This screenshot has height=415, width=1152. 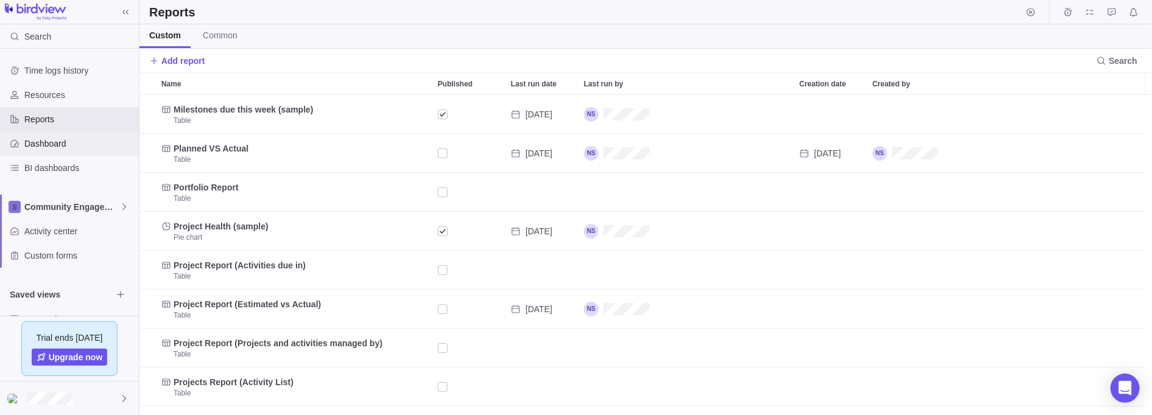 What do you see at coordinates (171, 84) in the screenshot?
I see `span: Name` at bounding box center [171, 84].